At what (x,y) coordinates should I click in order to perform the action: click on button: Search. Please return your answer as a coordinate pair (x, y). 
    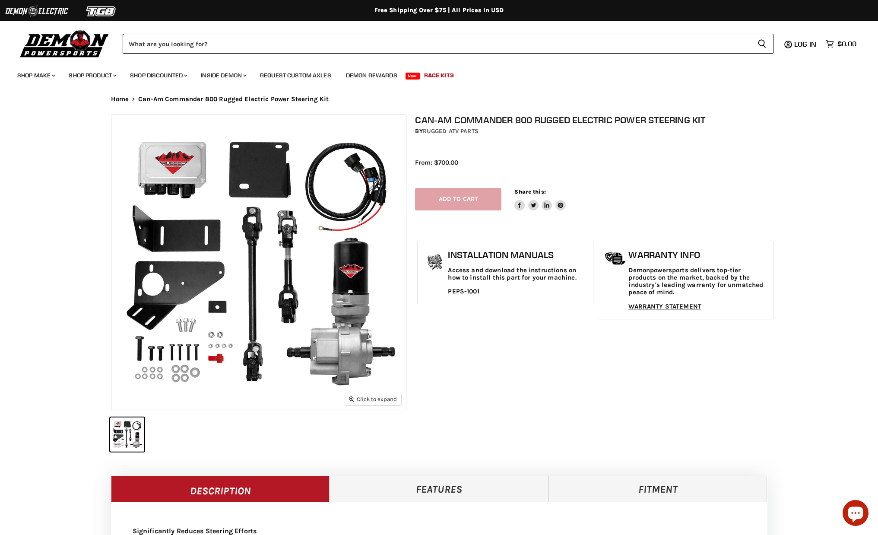
    Looking at the image, I should click on (762, 44).